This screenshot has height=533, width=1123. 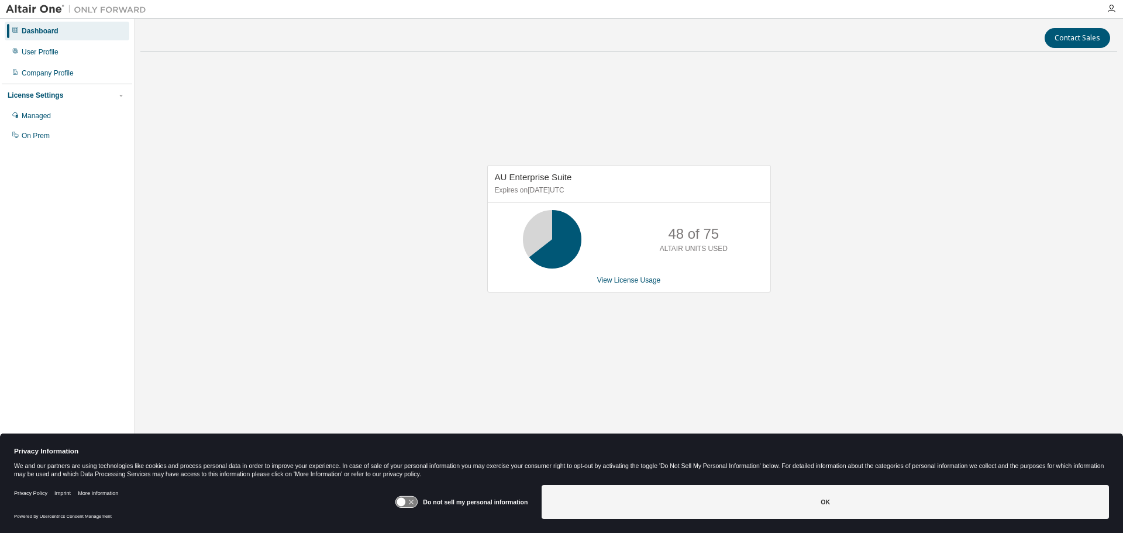 I want to click on div: License Settings, so click(x=35, y=95).